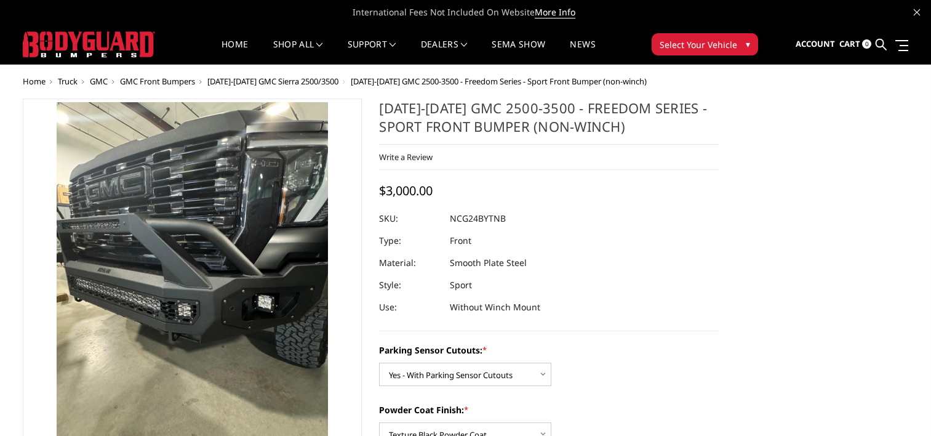 The width and height of the screenshot is (931, 436). I want to click on img: BODYGUARD BUMPERS, so click(89, 44).